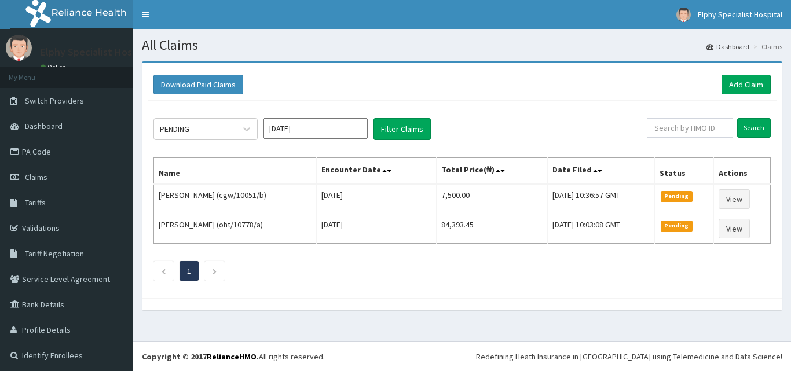 The width and height of the screenshot is (791, 371). Describe the element at coordinates (491, 199) in the screenshot. I see `td: 7,500.00` at that location.